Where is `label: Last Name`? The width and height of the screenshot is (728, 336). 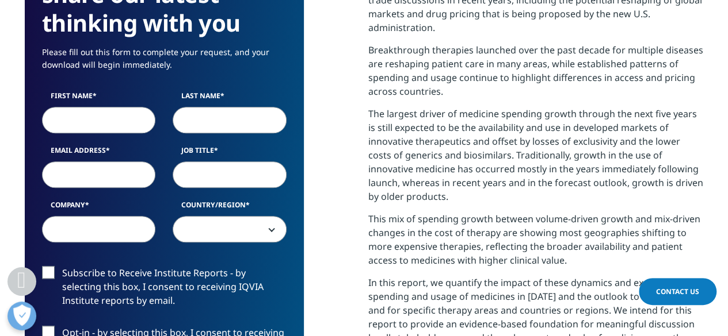
label: Last Name is located at coordinates (229, 99).